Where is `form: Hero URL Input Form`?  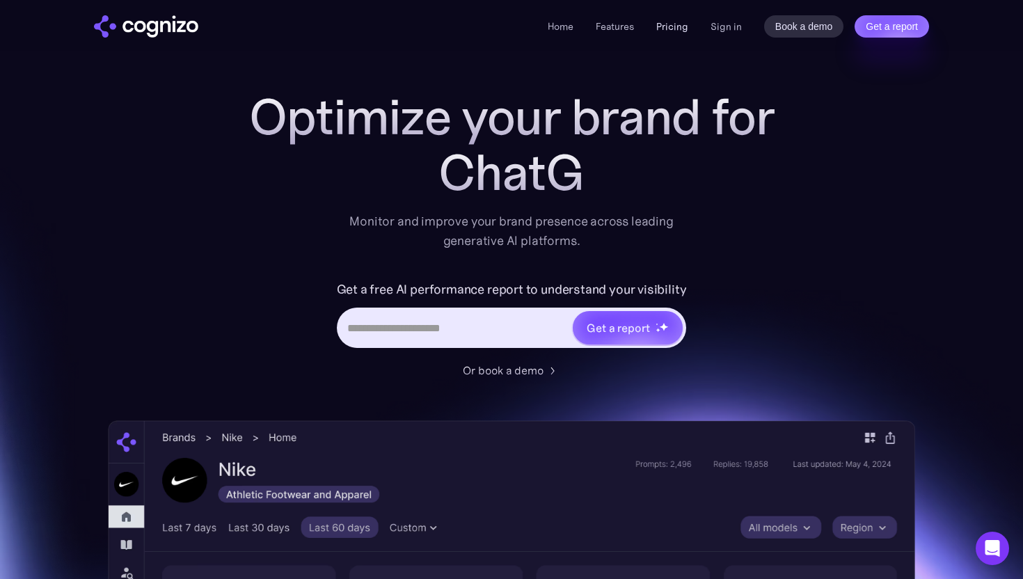 form: Hero URL Input Form is located at coordinates (512, 317).